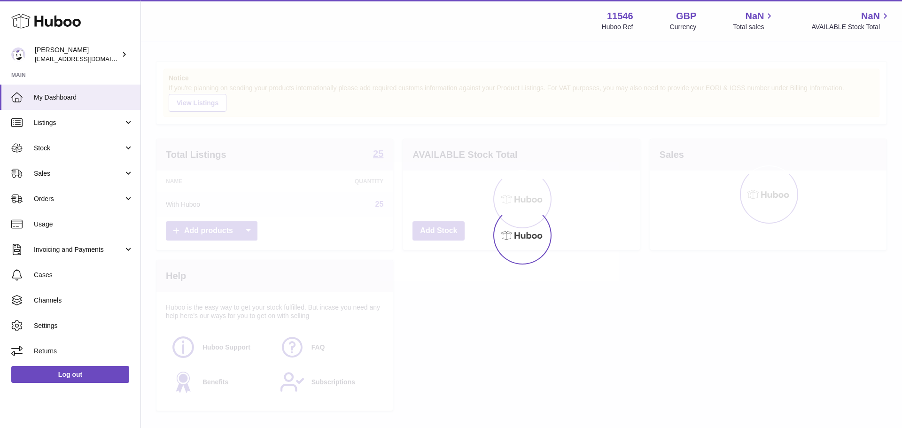 The image size is (902, 428). Describe the element at coordinates (78, 249) in the screenshot. I see `span: Invoicing and Payments` at that location.